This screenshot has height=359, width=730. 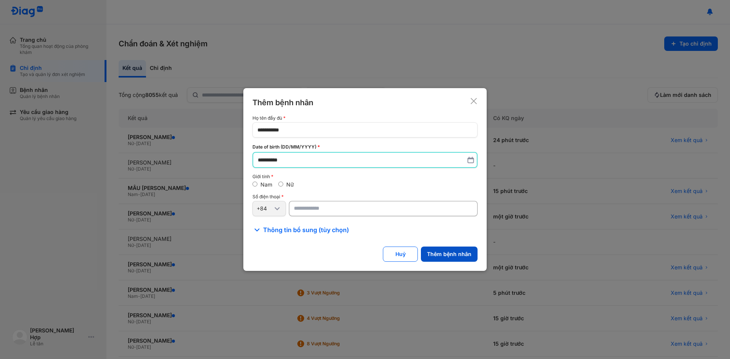 I want to click on div: Date of birth (DD/MM/YYYY), so click(x=365, y=147).